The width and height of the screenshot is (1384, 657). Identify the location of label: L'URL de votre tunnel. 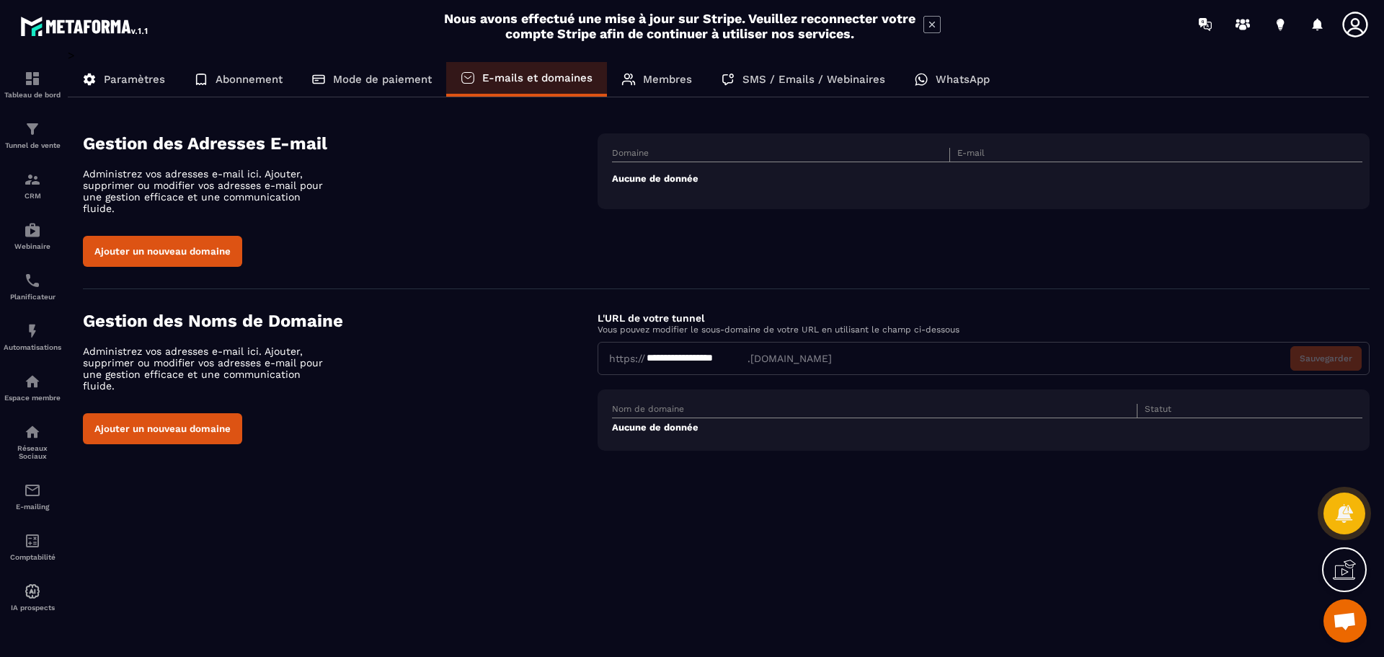
(651, 318).